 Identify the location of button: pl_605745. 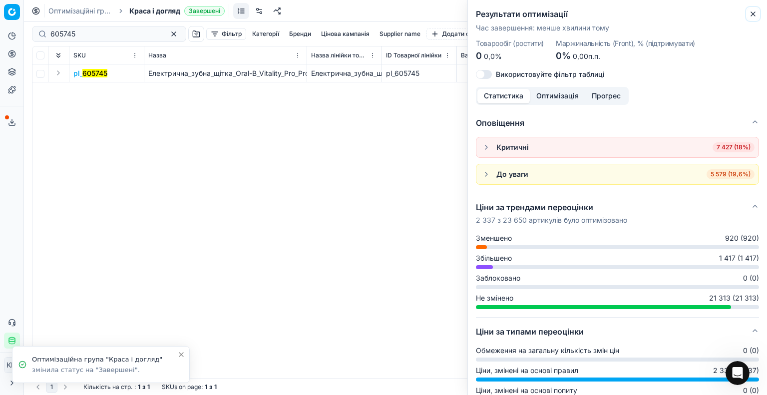
(90, 73).